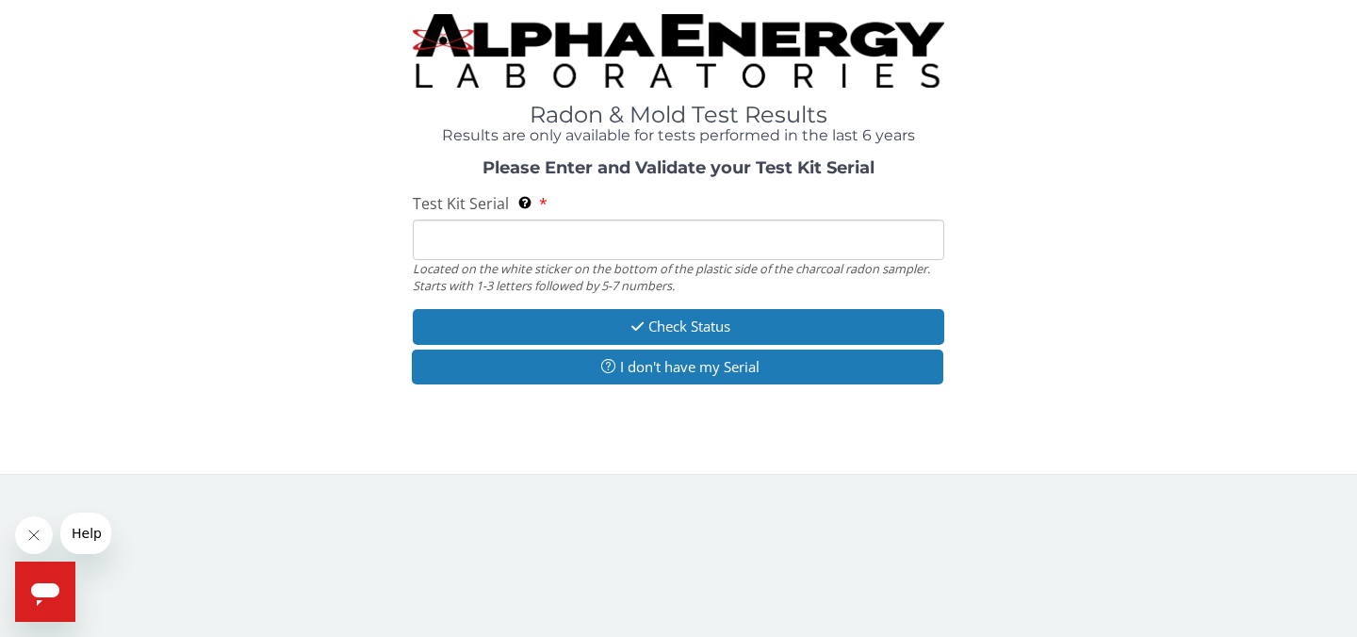  I want to click on strong: Please Enter and Validate your Test Kit Serial, so click(678, 168).